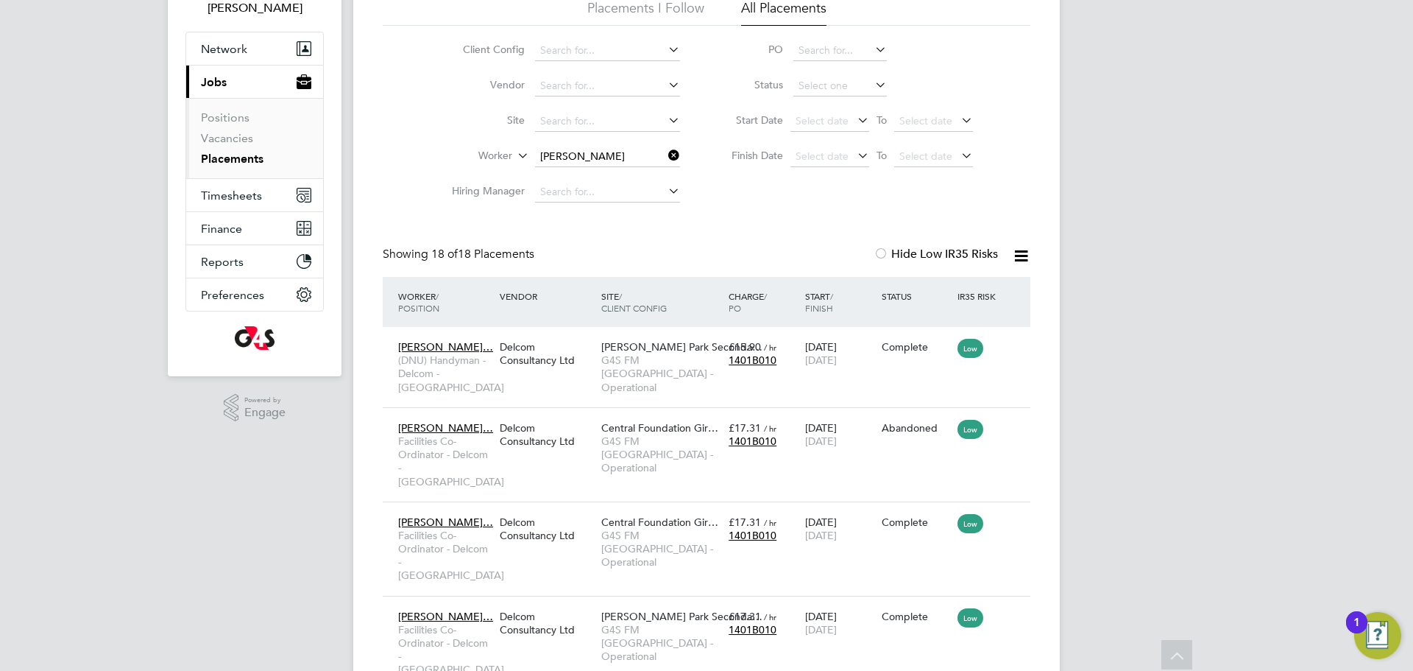 The height and width of the screenshot is (671, 1413). What do you see at coordinates (750, 49) in the screenshot?
I see `label: PO` at bounding box center [750, 49].